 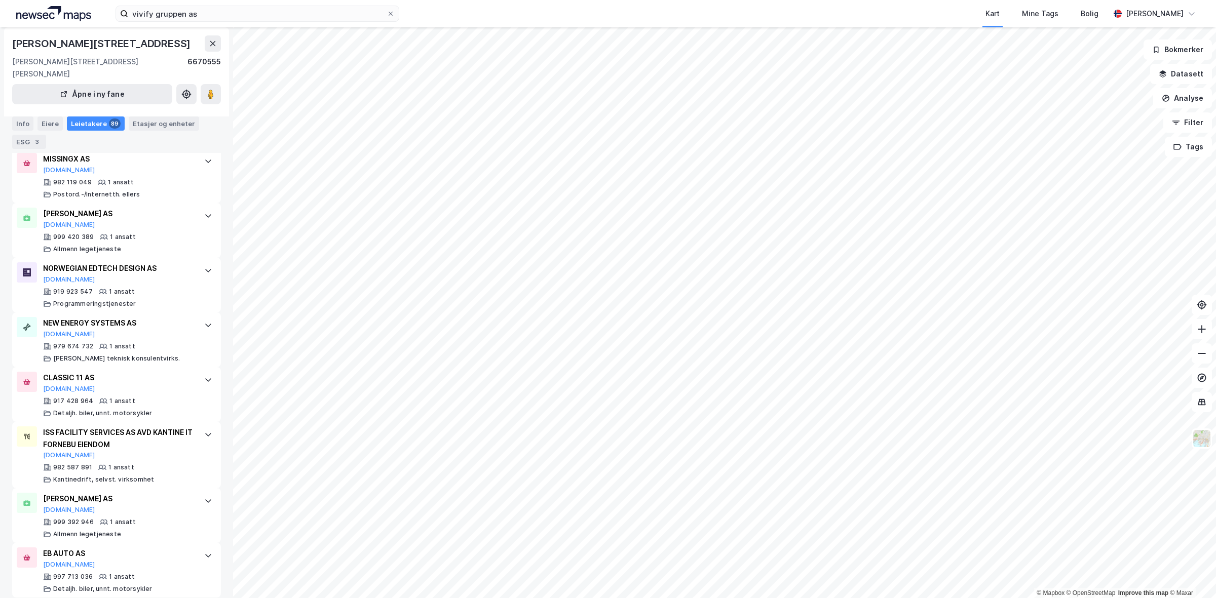 I want to click on div: Info, so click(x=23, y=124).